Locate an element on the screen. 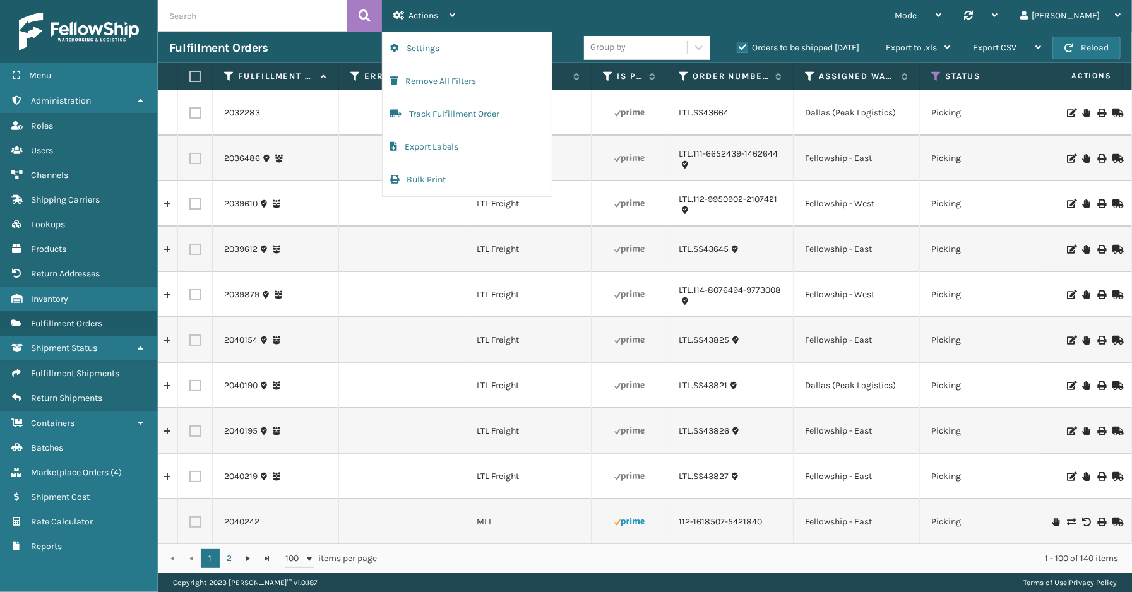  a: 2032283 is located at coordinates (242, 113).